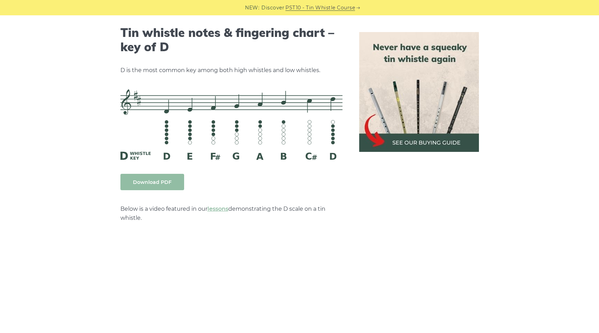  Describe the element at coordinates (232, 70) in the screenshot. I see `p: D is the most common key among both high whistles and low whistles.` at that location.